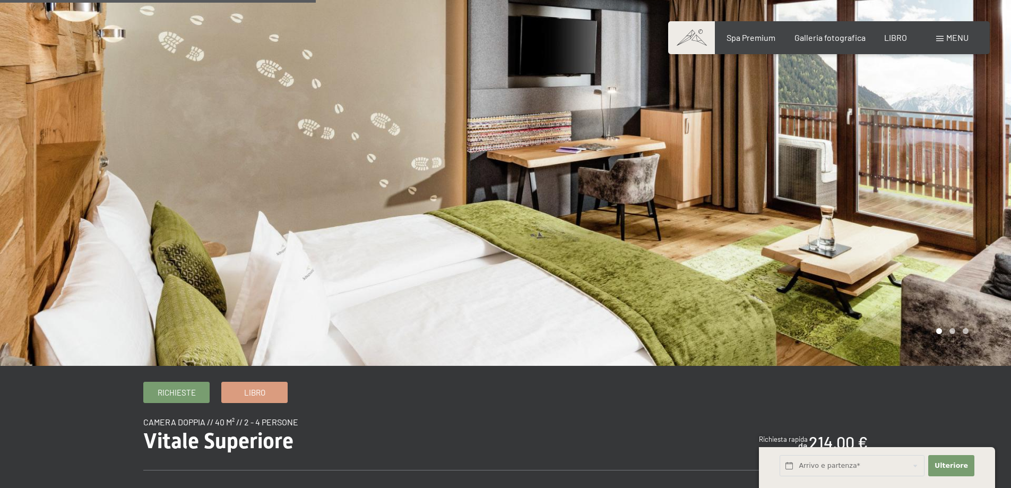 This screenshot has height=488, width=1011. I want to click on font: Richiesta rapida, so click(784, 439).